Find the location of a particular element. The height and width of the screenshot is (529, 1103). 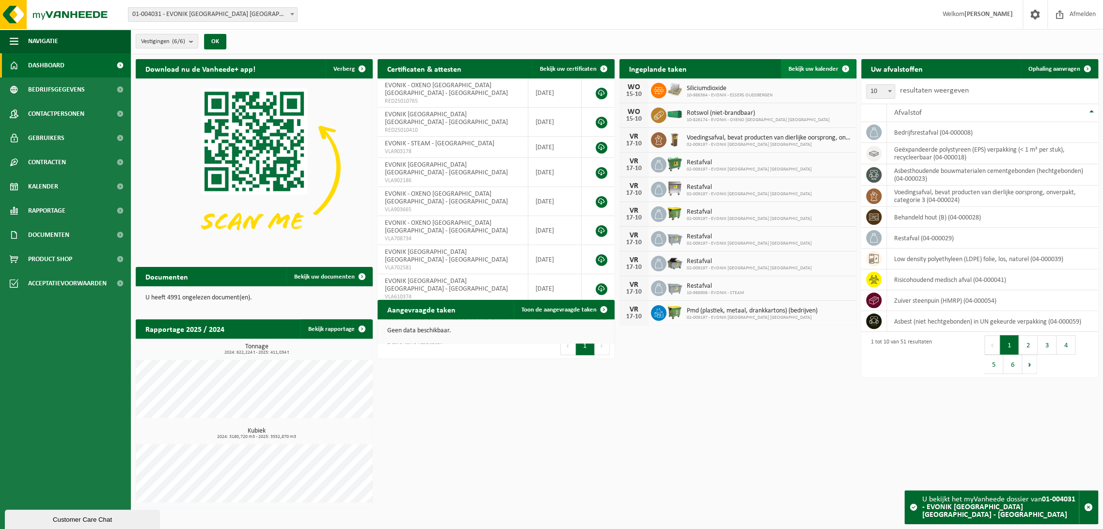

div: WO is located at coordinates (634, 87).